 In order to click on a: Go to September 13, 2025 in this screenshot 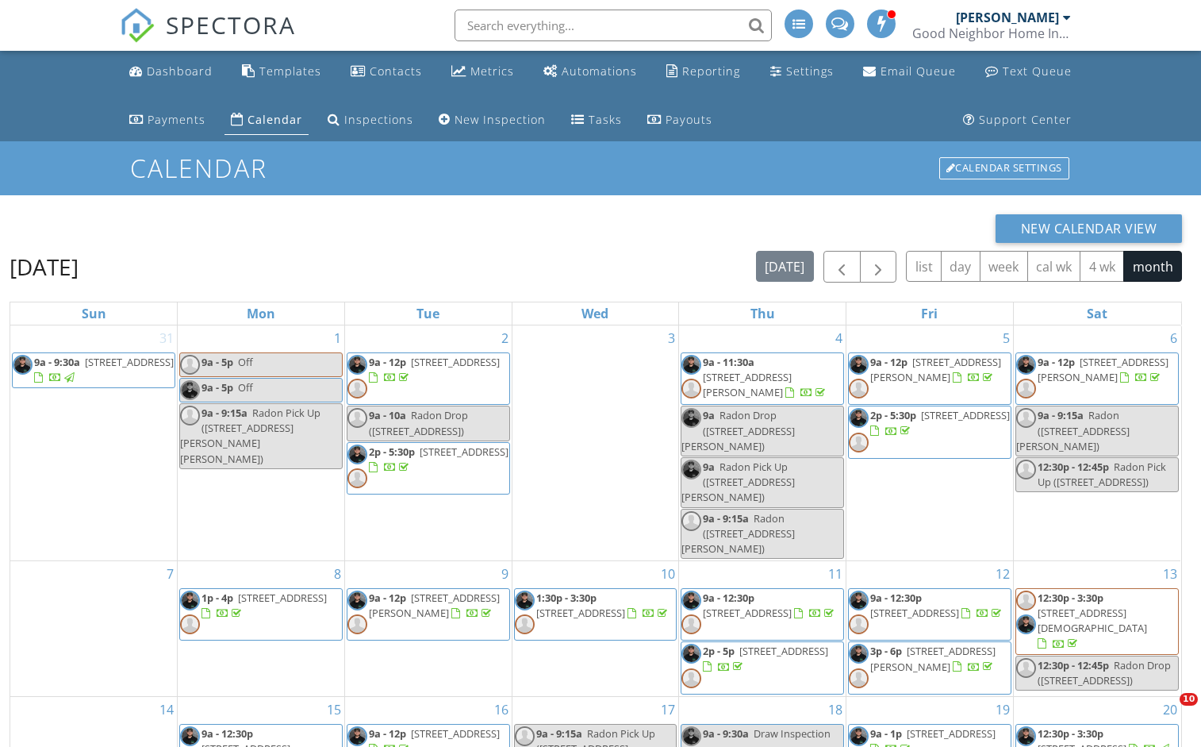, I will do `click(1170, 574)`.